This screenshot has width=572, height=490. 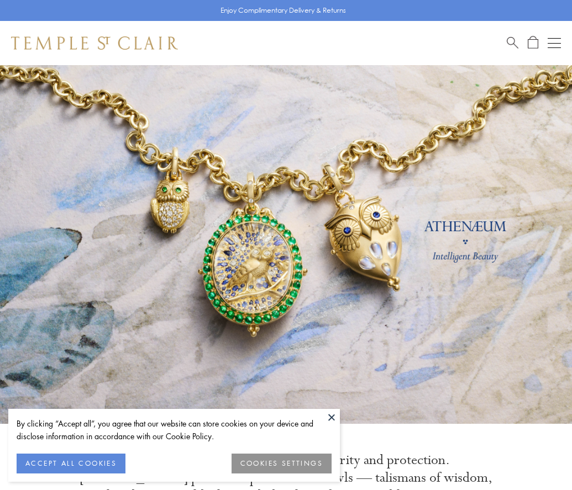 I want to click on img: Temple St. Clair, so click(x=94, y=43).